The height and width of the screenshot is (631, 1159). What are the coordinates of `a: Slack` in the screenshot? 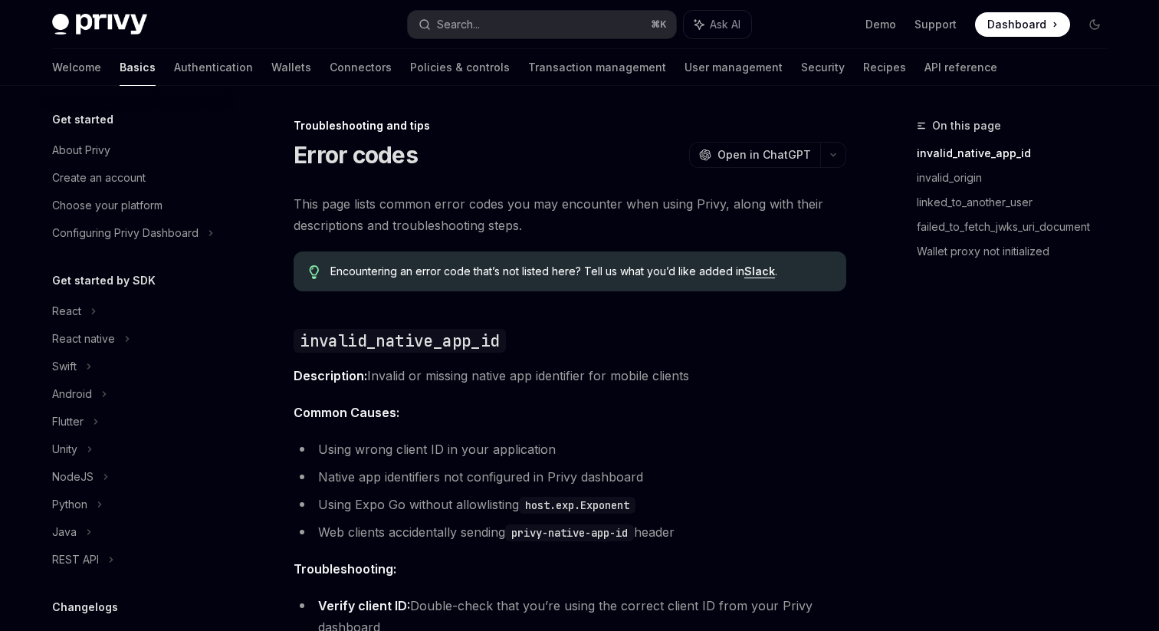 It's located at (760, 271).